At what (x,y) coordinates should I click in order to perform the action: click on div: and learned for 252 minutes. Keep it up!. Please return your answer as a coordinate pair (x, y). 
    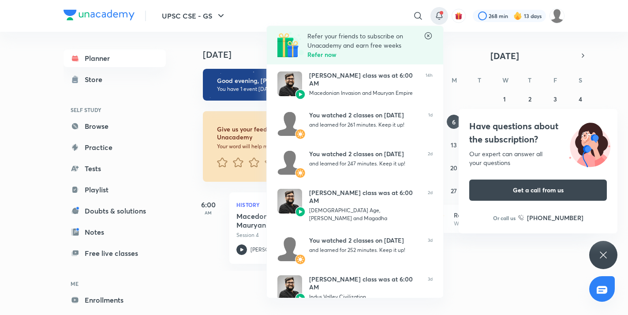
    Looking at the image, I should click on (365, 250).